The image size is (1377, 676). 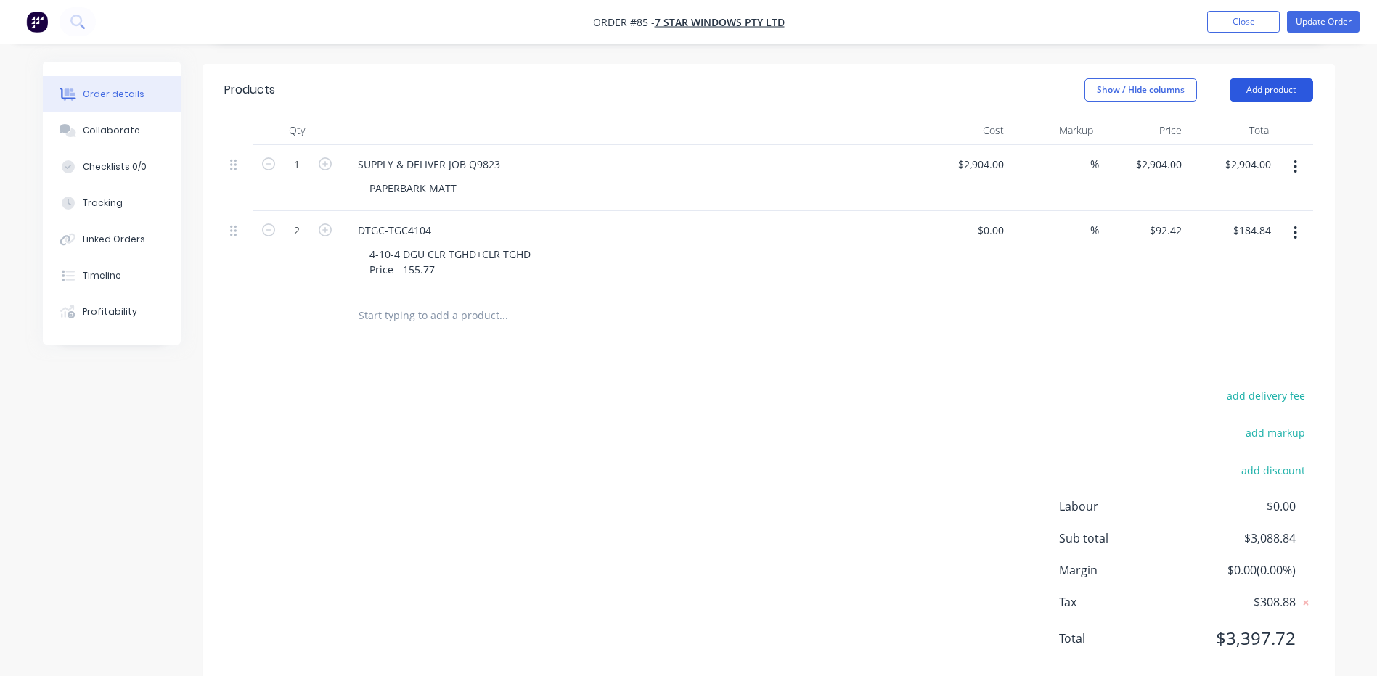 I want to click on div: Qty, so click(x=297, y=131).